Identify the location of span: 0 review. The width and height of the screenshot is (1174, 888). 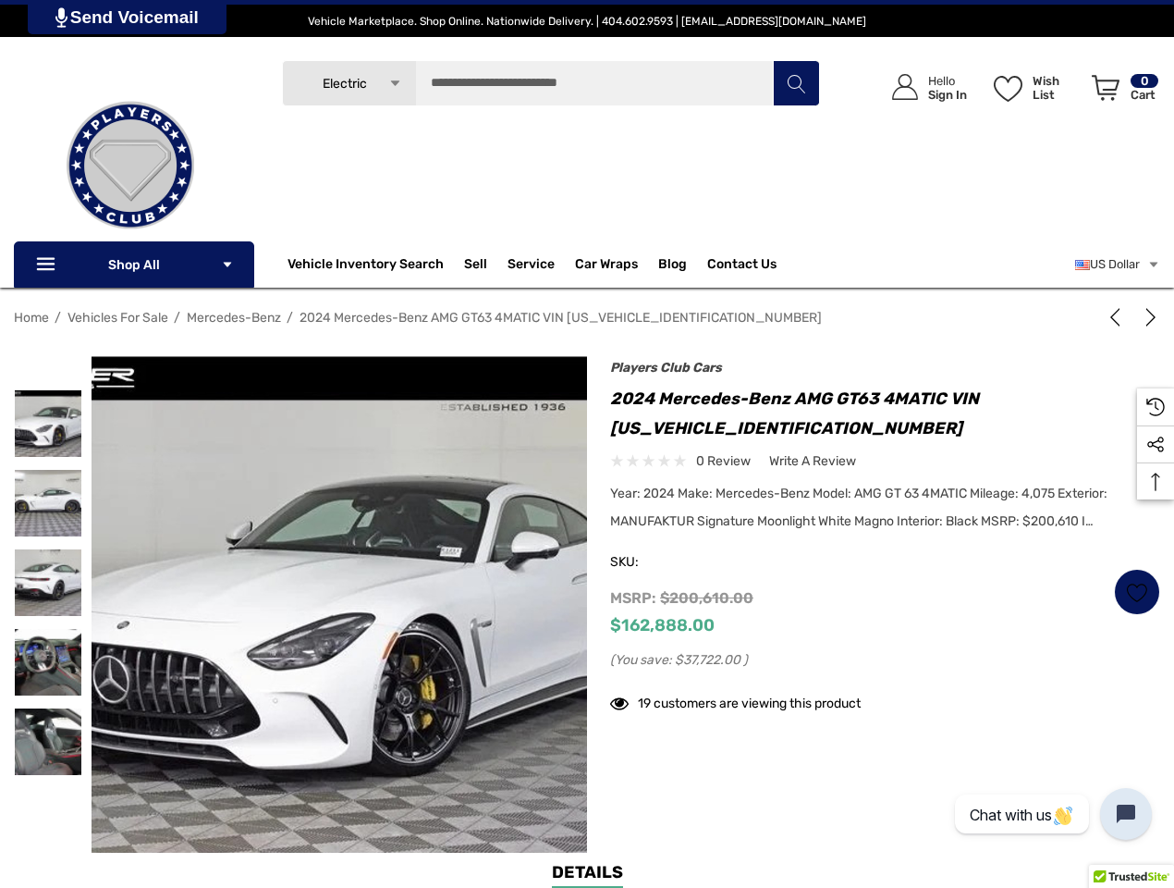
(723, 460).